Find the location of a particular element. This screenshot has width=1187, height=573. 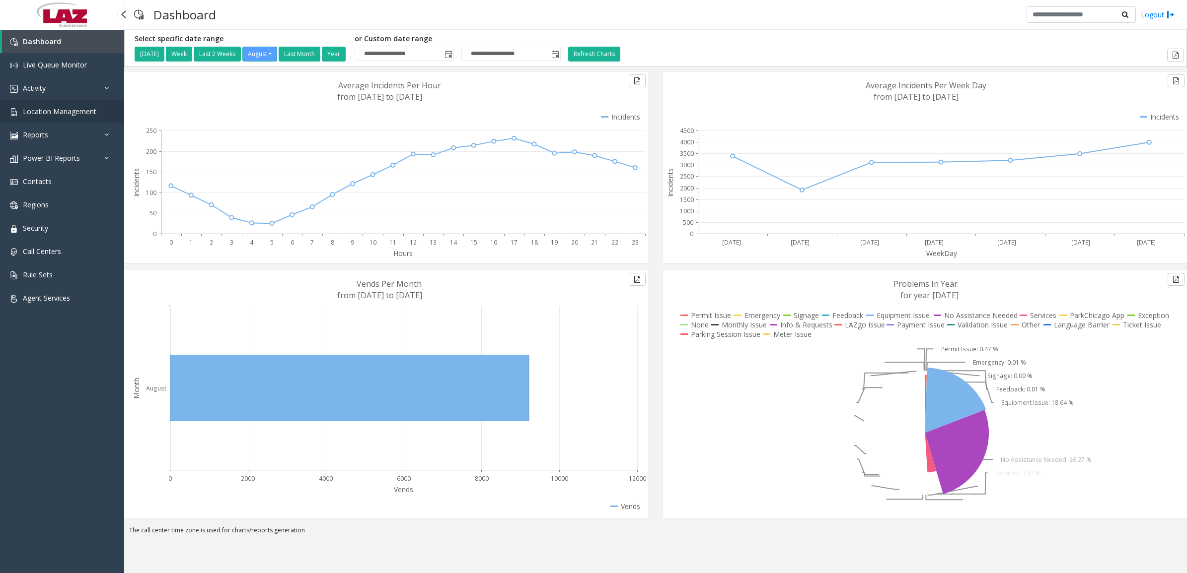

text: 13 is located at coordinates (433, 242).